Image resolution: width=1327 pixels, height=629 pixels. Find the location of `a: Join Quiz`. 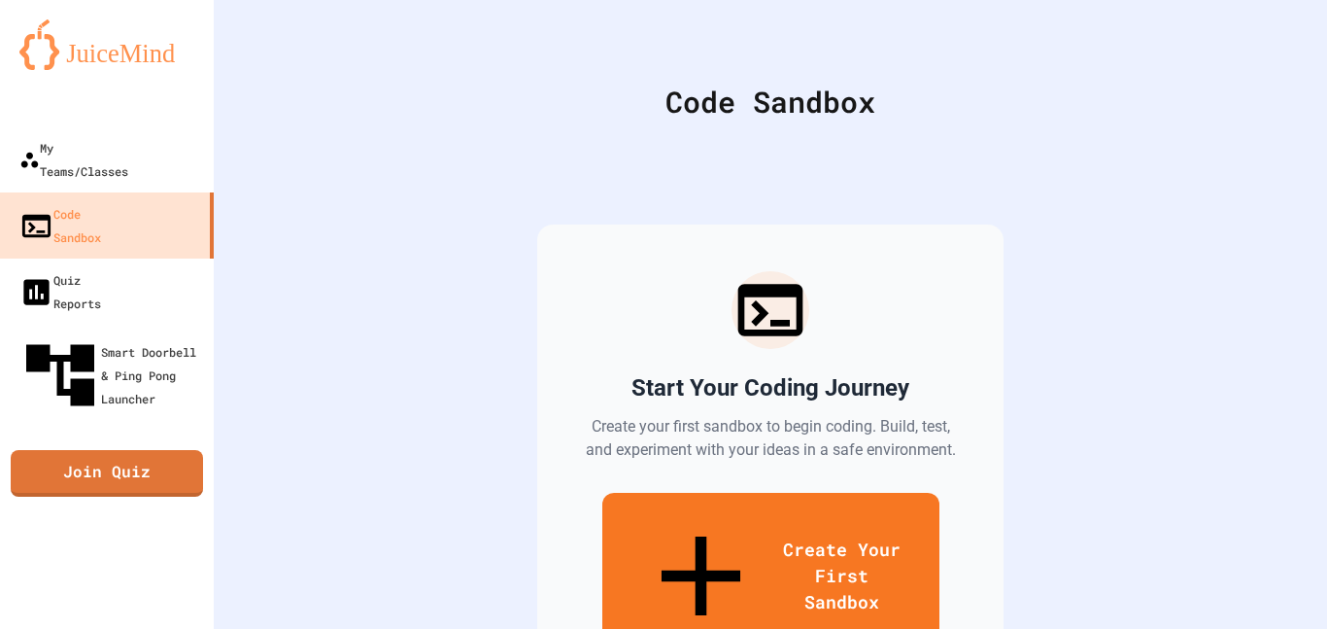

a: Join Quiz is located at coordinates (107, 473).